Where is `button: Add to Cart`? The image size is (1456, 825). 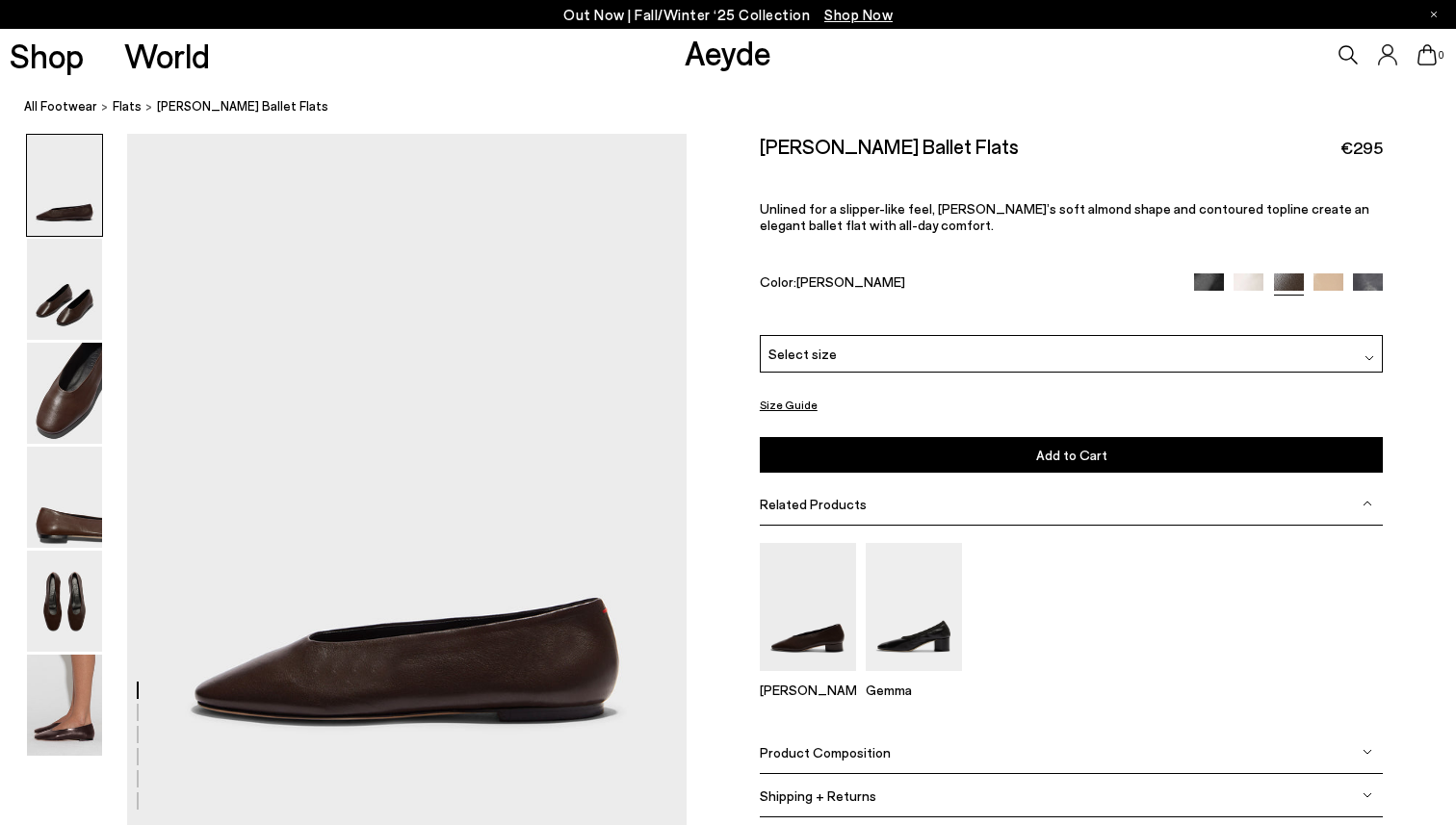
button: Add to Cart is located at coordinates (1072, 454).